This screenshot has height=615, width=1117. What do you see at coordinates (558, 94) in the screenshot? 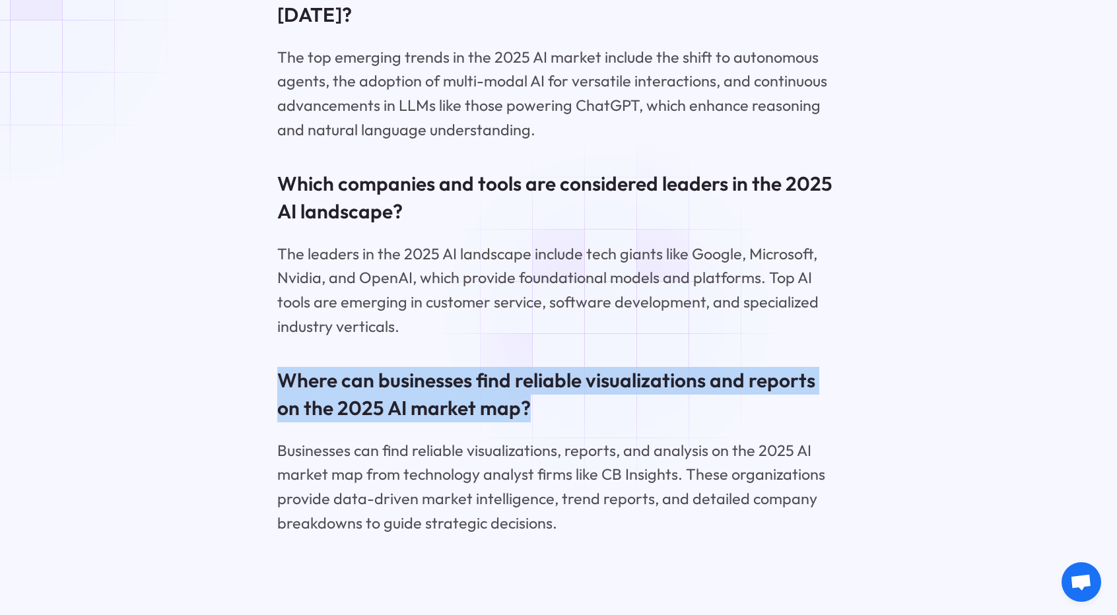
I see `p: The top emerging trends in the 2025 AI market include the shift to autonomous agents, the adoptio...` at bounding box center [558, 94].